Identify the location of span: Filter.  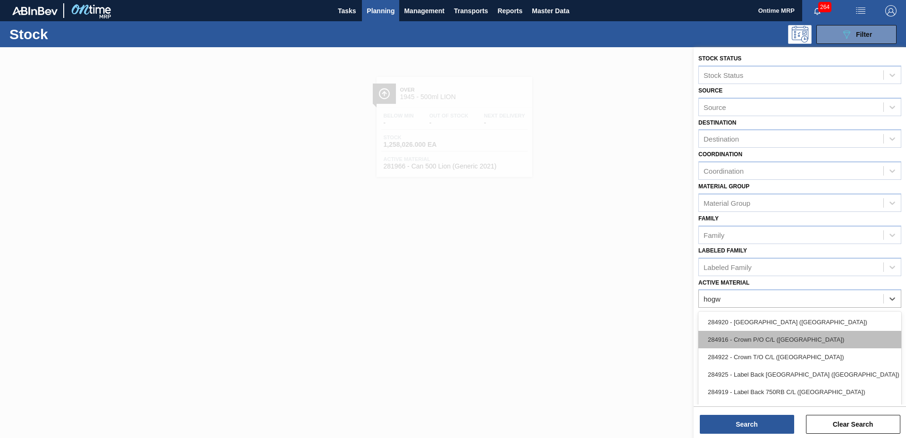
(864, 34).